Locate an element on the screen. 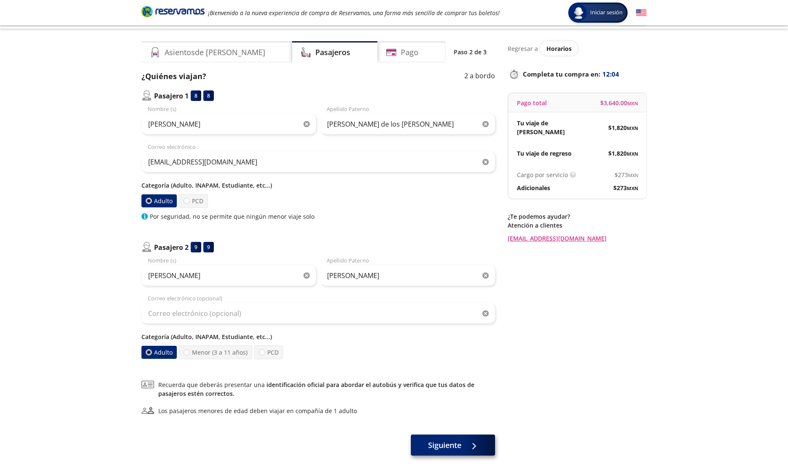  p: Completa tu compra en : is located at coordinates (577, 74).